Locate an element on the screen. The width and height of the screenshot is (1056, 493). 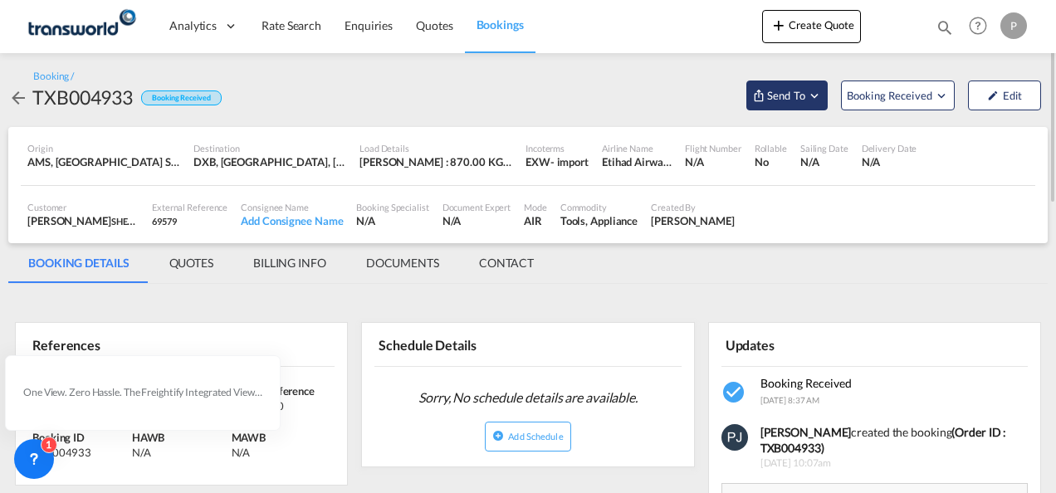
div: Created By is located at coordinates (693, 207).